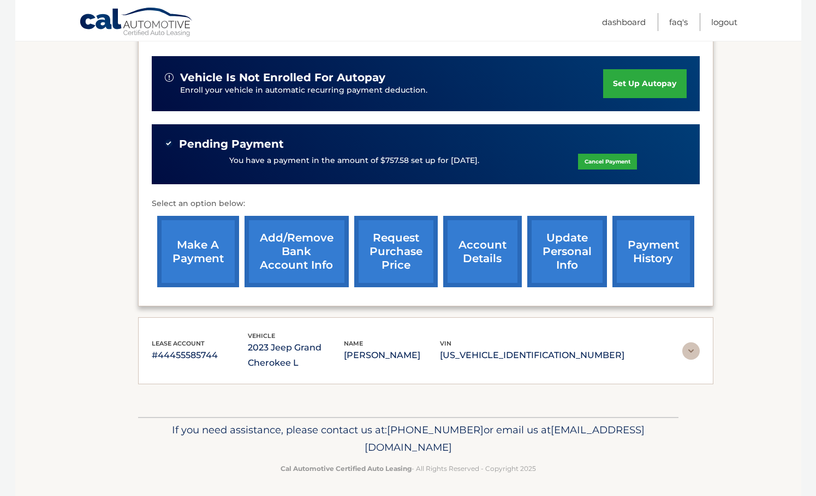 Image resolution: width=816 pixels, height=496 pixels. Describe the element at coordinates (482, 252) in the screenshot. I see `a: account details` at that location.